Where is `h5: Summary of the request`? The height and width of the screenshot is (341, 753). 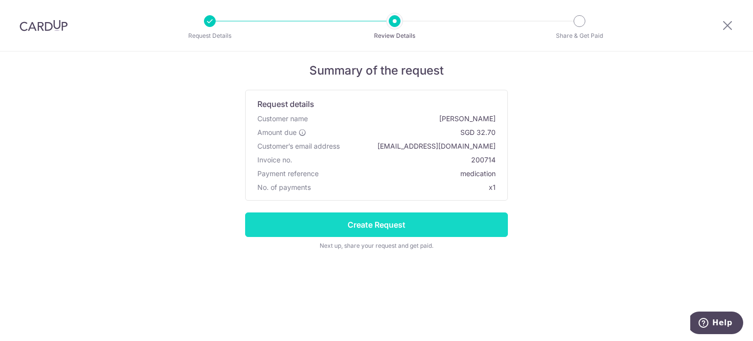
h5: Summary of the request is located at coordinates (377, 71).